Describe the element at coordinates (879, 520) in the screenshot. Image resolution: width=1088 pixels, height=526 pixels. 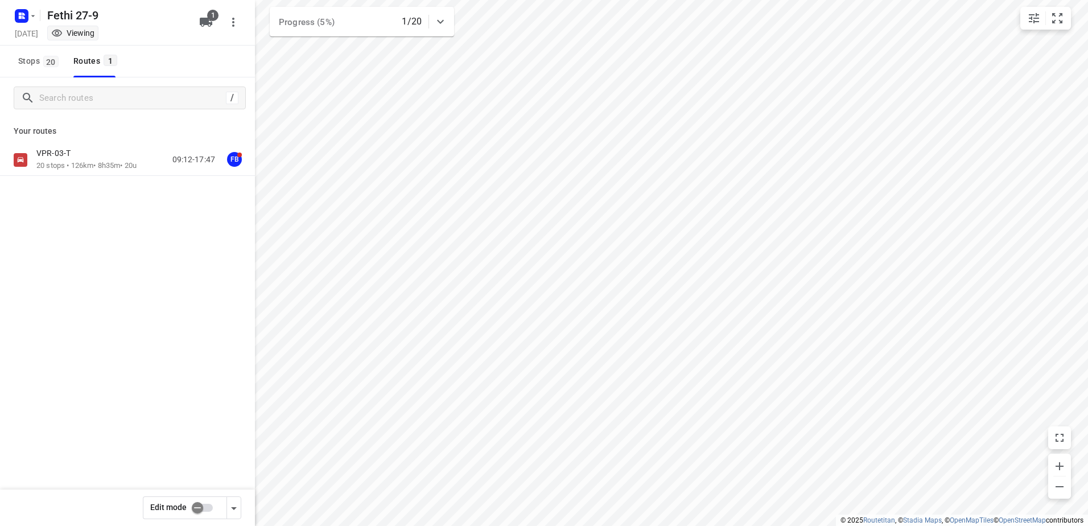
I see `a: Routetitan` at that location.